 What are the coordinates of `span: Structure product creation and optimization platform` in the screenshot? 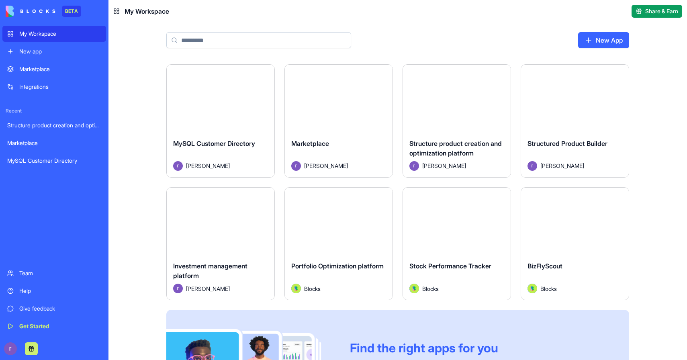 It's located at (456, 148).